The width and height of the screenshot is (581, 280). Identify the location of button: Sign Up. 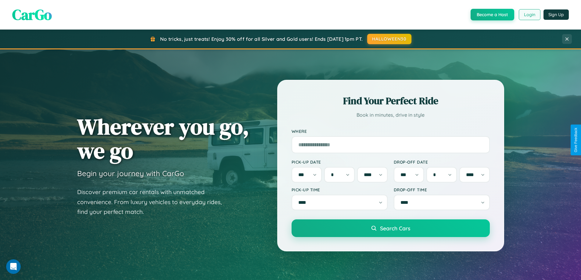
(556, 15).